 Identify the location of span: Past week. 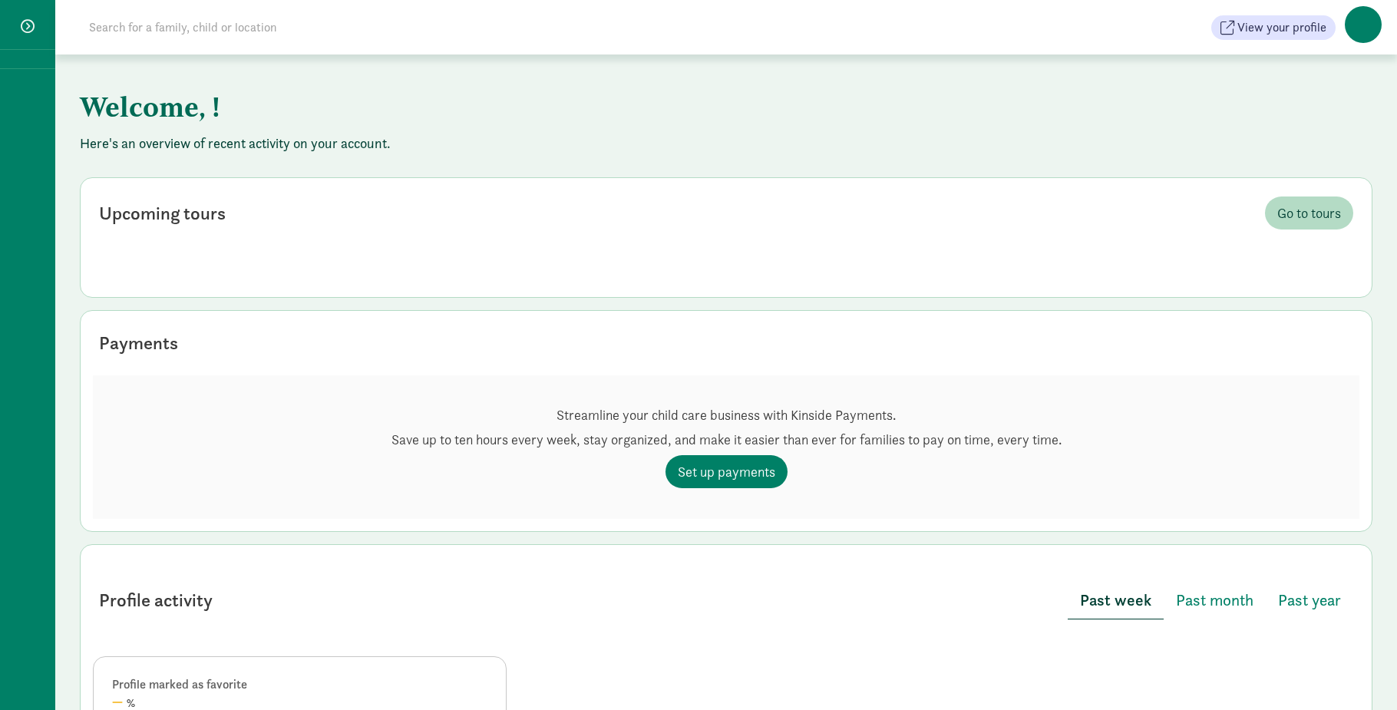
(1115, 600).